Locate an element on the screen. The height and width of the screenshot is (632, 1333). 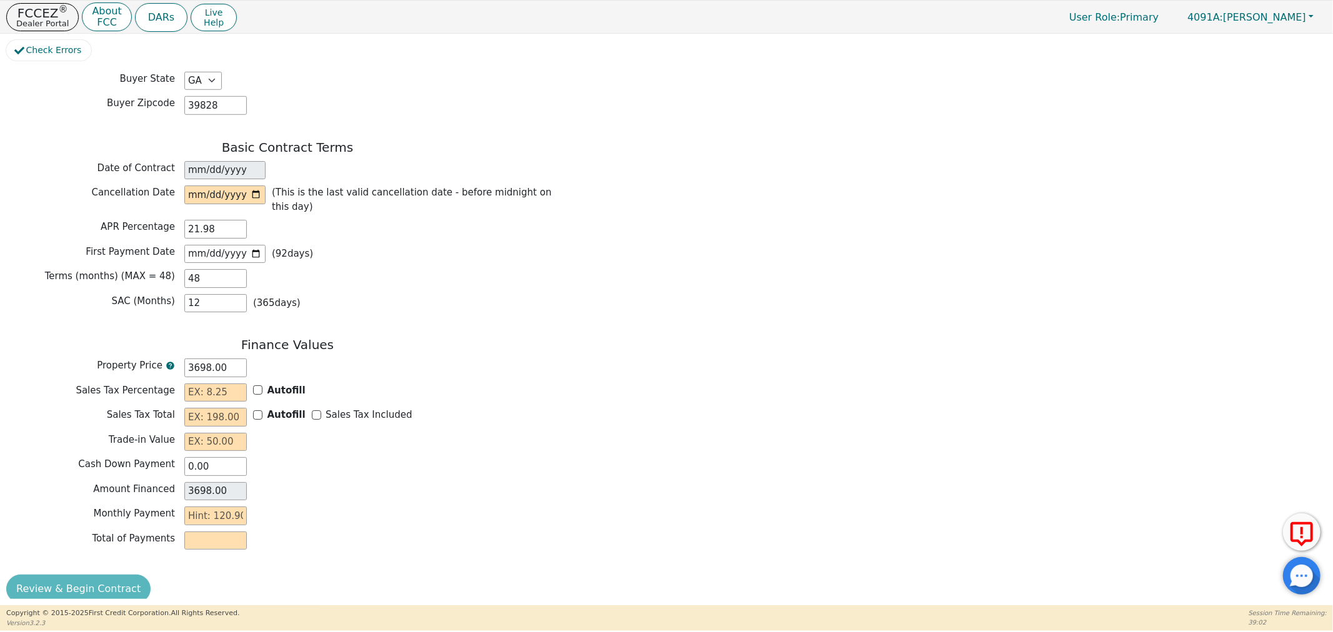
span: Cash Down Payment is located at coordinates (126, 464).